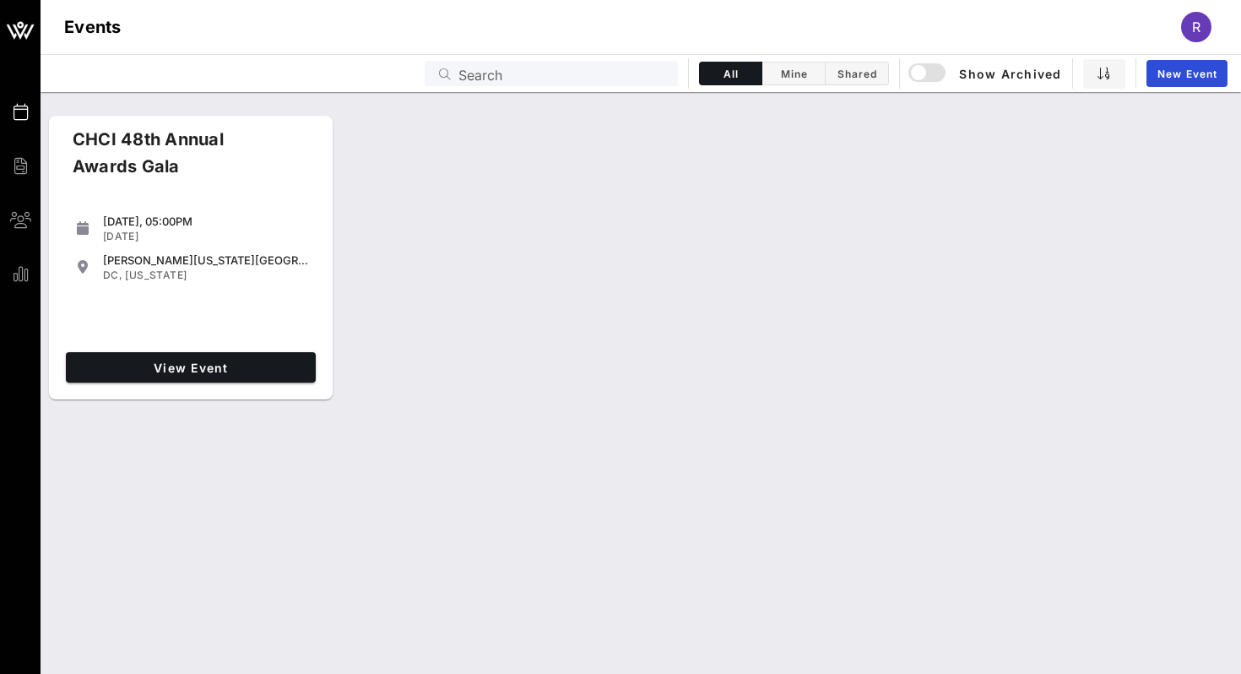 The height and width of the screenshot is (674, 1241). What do you see at coordinates (794, 73) in the screenshot?
I see `span: Mine` at bounding box center [794, 73].